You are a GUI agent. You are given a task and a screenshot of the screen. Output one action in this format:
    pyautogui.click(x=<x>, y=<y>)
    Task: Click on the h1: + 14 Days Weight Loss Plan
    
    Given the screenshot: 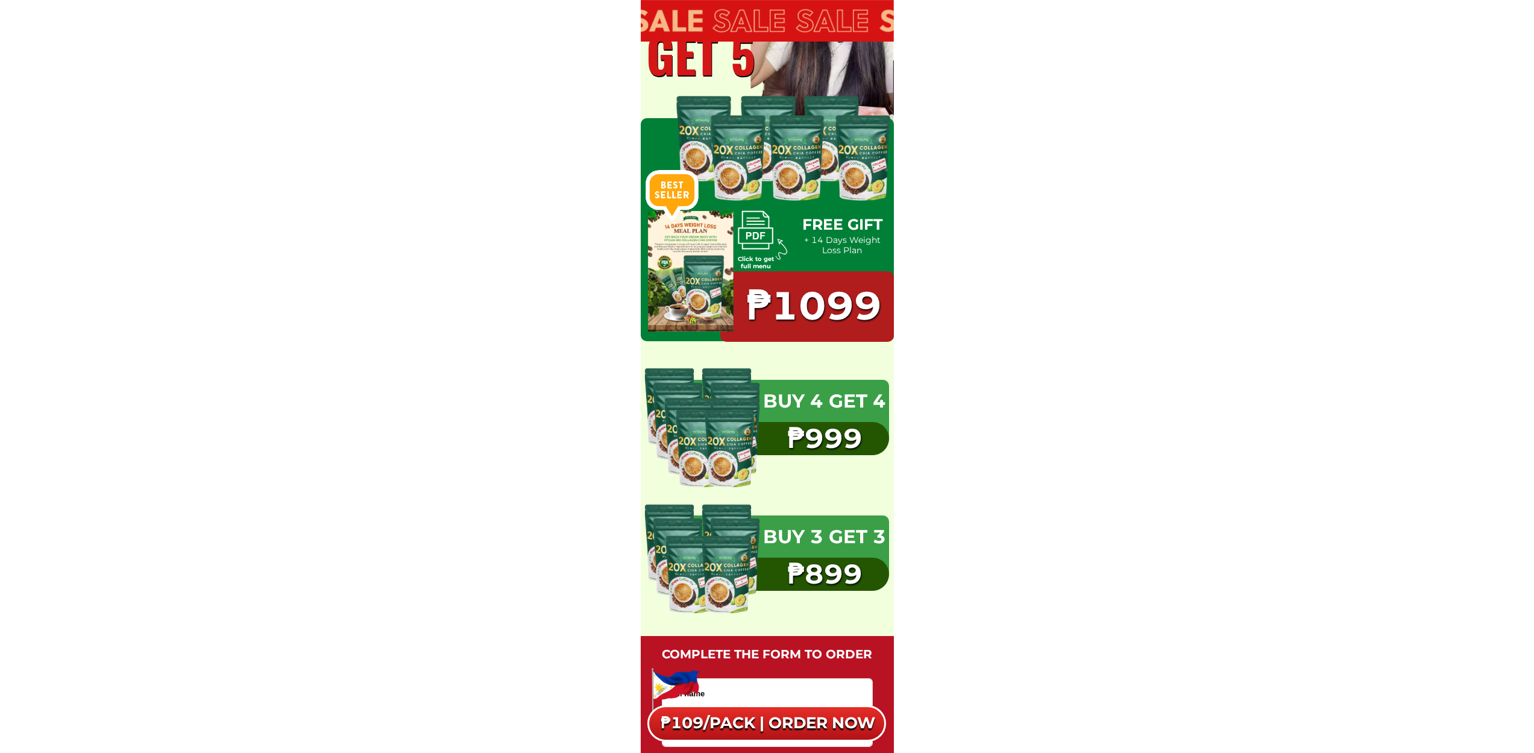 What is the action you would take?
    pyautogui.click(x=842, y=245)
    